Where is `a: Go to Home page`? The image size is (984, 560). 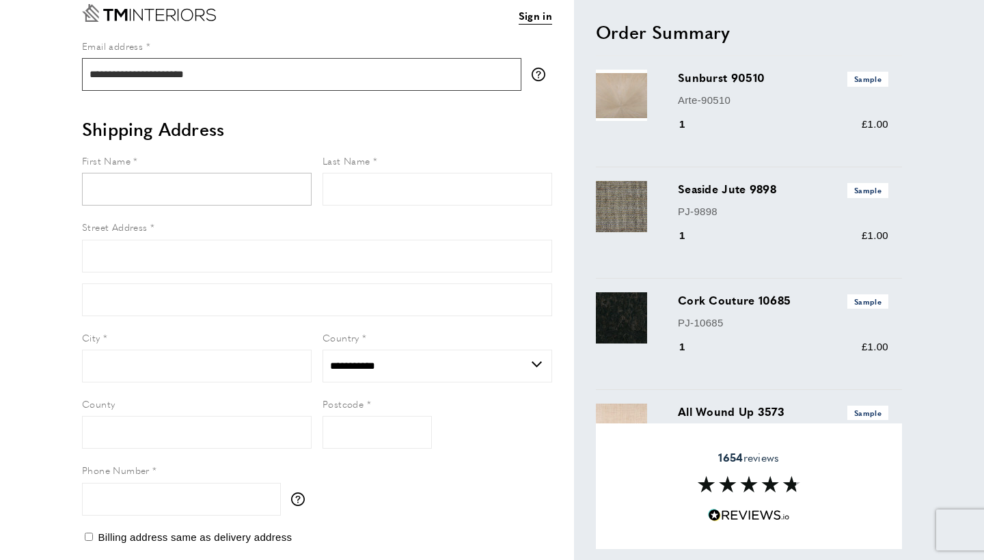
a: Go to Home page is located at coordinates (149, 13).